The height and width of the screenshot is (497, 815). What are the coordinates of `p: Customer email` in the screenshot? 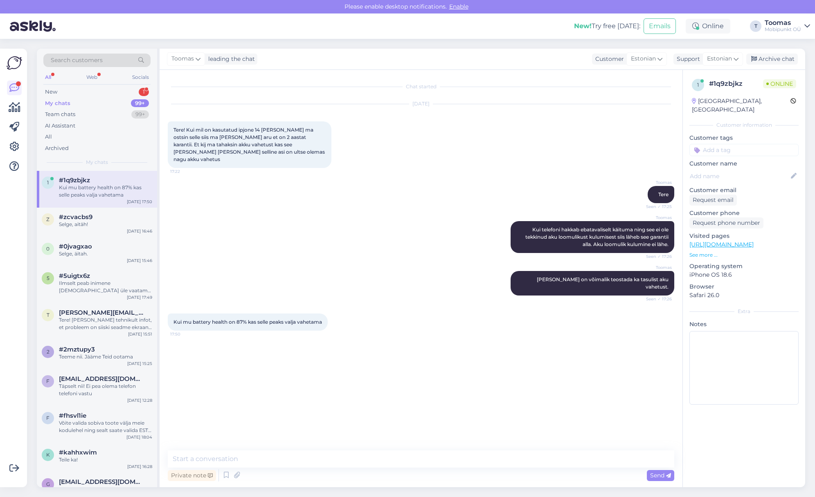 It's located at (744, 190).